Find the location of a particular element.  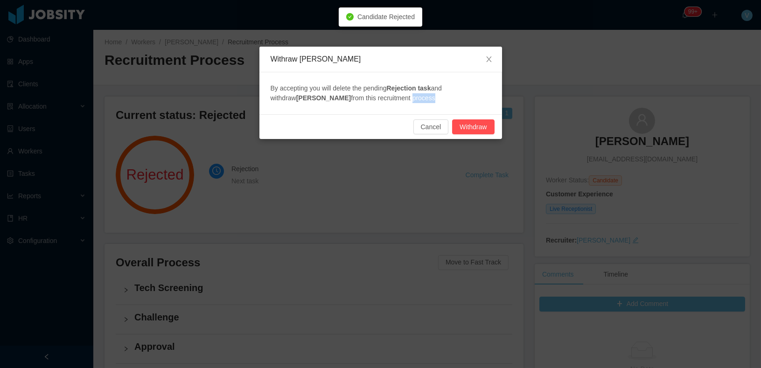

i: icon: check-circle is located at coordinates (350, 17).